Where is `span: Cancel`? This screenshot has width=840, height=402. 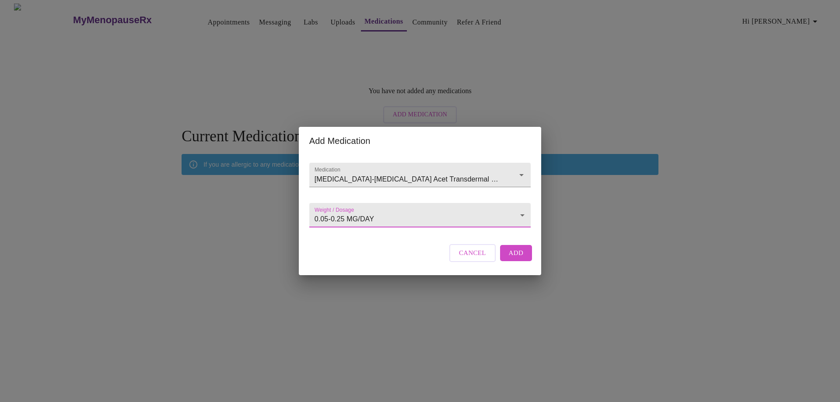 span: Cancel is located at coordinates (472, 253).